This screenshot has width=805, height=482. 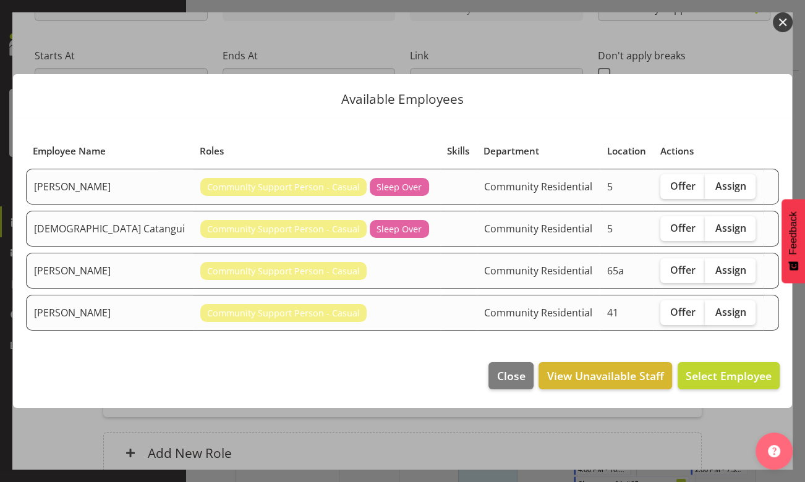 I want to click on span: Actions, so click(x=677, y=151).